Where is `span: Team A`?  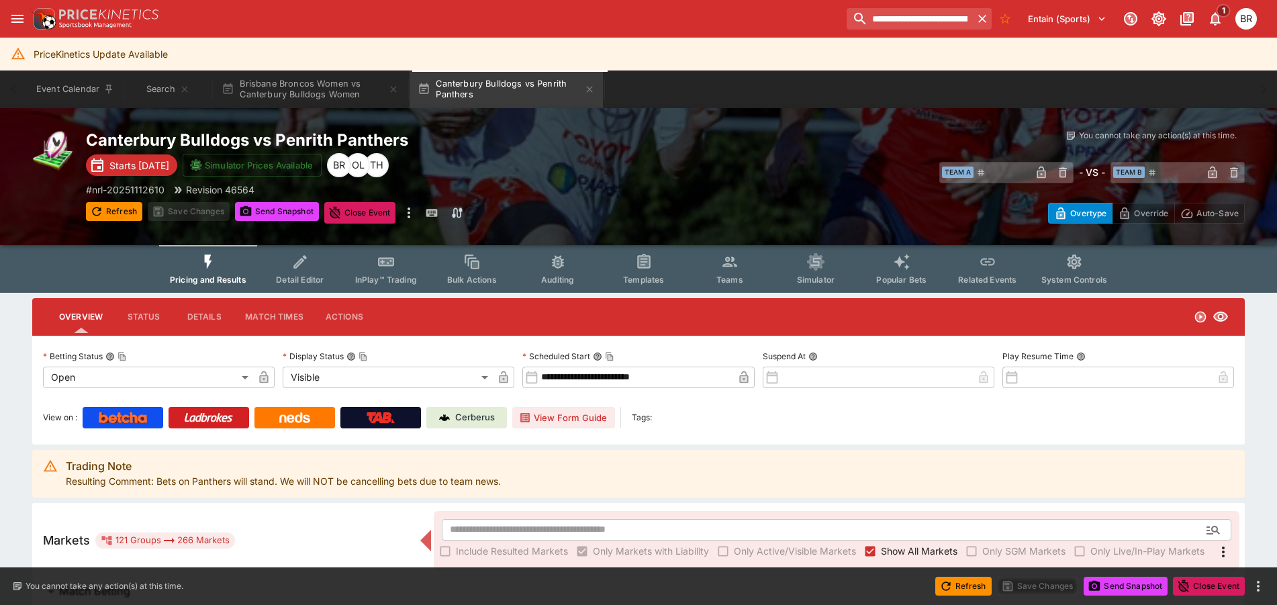 span: Team A is located at coordinates (958, 172).